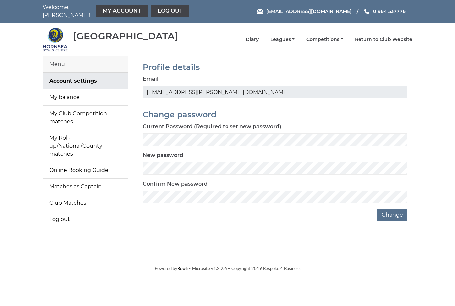 The width and height of the screenshot is (455, 306). I want to click on div: Menu, so click(85, 64).